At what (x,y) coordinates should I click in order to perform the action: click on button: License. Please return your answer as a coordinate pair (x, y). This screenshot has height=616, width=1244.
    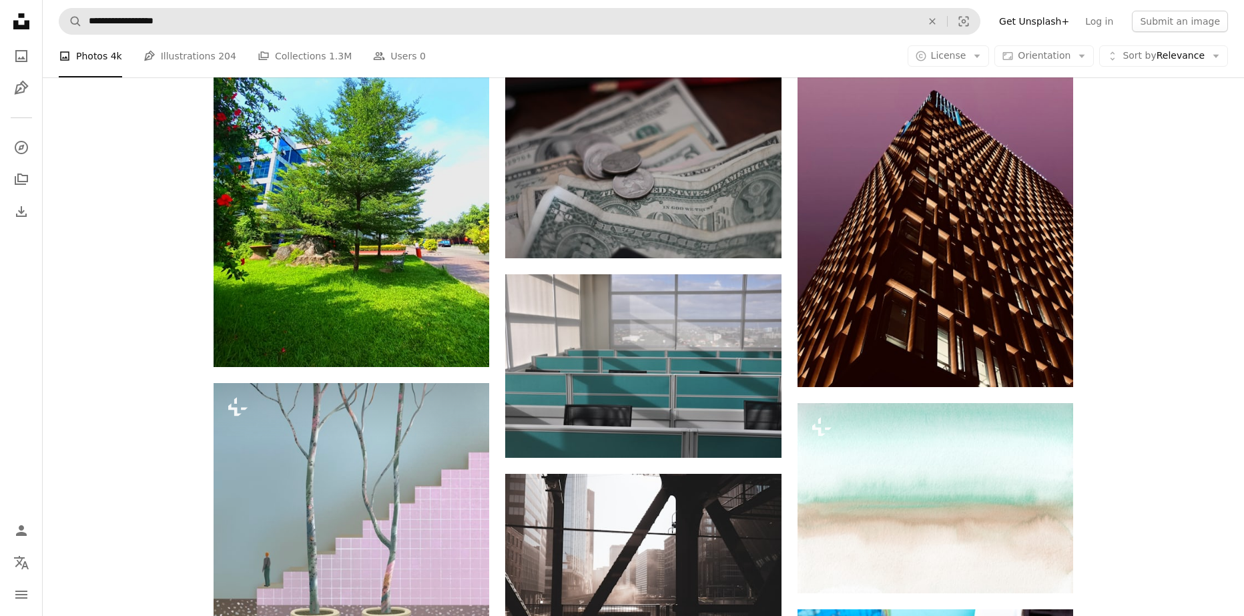
    Looking at the image, I should click on (948, 56).